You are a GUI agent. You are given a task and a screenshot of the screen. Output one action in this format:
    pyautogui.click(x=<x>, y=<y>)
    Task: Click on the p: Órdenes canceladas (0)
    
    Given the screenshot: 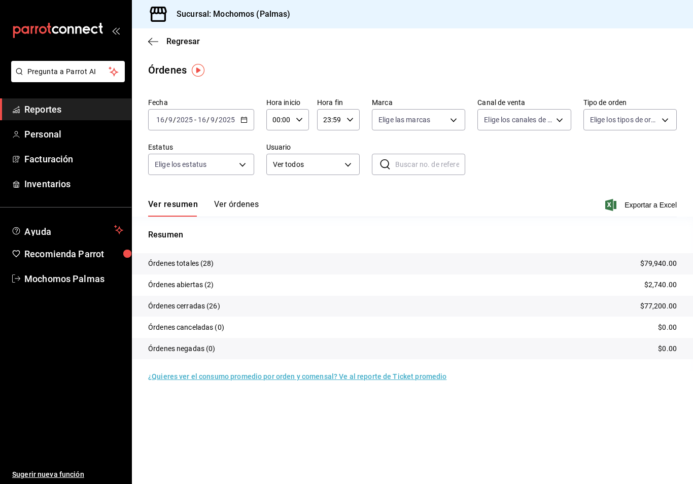 What is the action you would take?
    pyautogui.click(x=186, y=327)
    